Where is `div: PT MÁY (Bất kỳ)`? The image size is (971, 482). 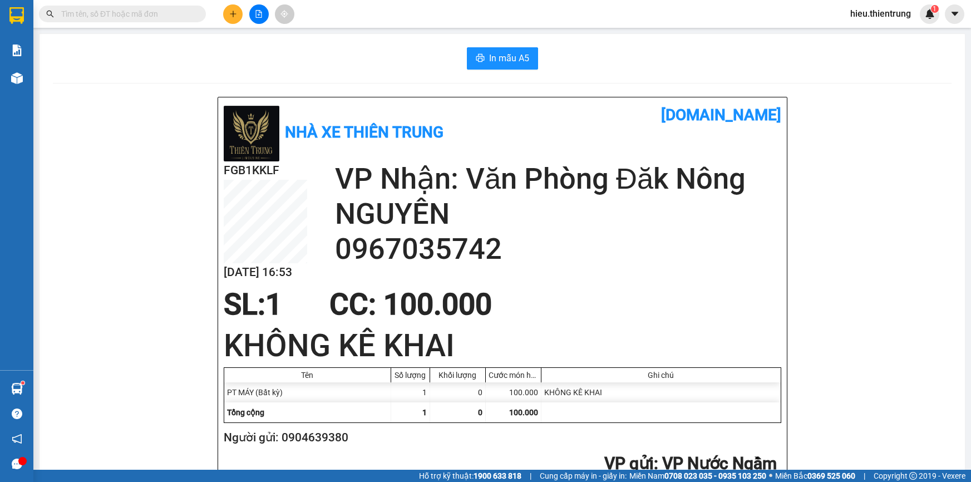 div: PT MÁY (Bất kỳ) is located at coordinates (308, 392).